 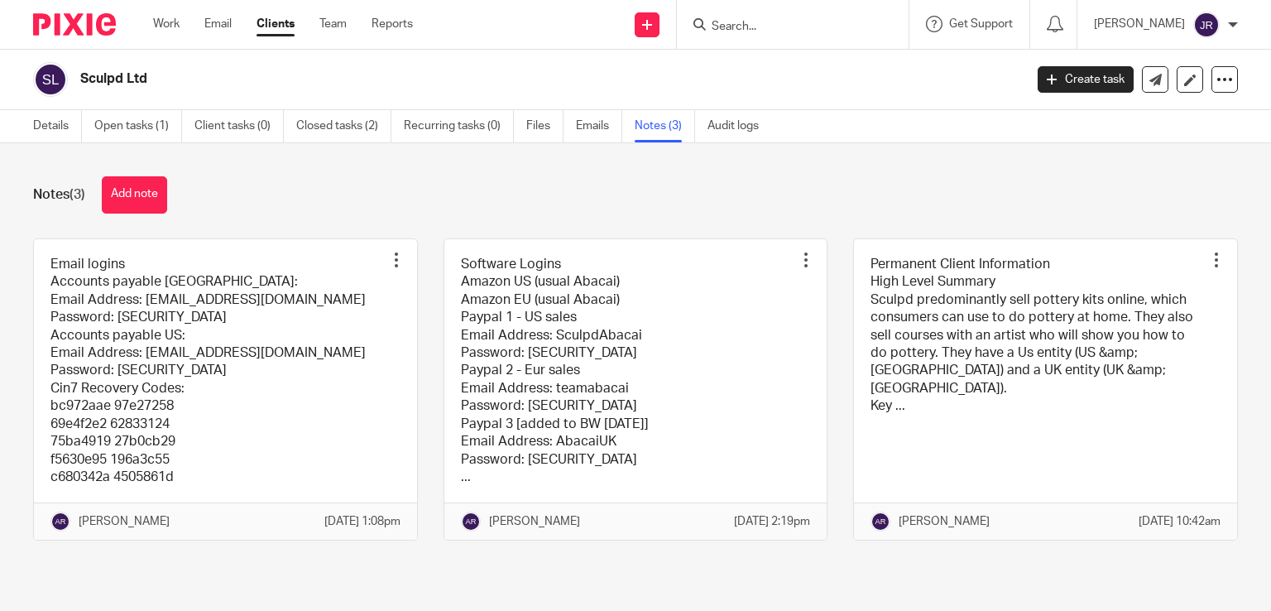 I want to click on a: Closed tasks (2), so click(x=343, y=126).